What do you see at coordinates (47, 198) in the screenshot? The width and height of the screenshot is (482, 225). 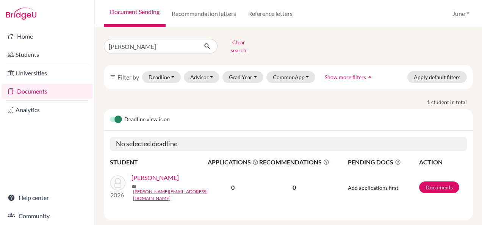 I see `a: Help center` at bounding box center [47, 198].